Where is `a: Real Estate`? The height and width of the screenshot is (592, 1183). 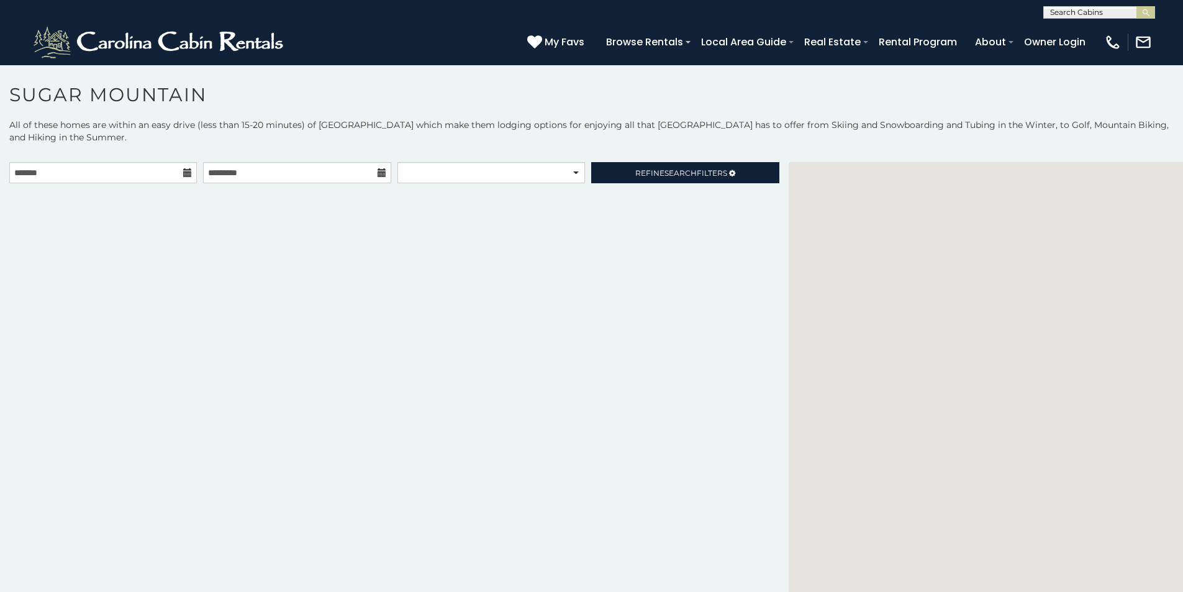 a: Real Estate is located at coordinates (832, 42).